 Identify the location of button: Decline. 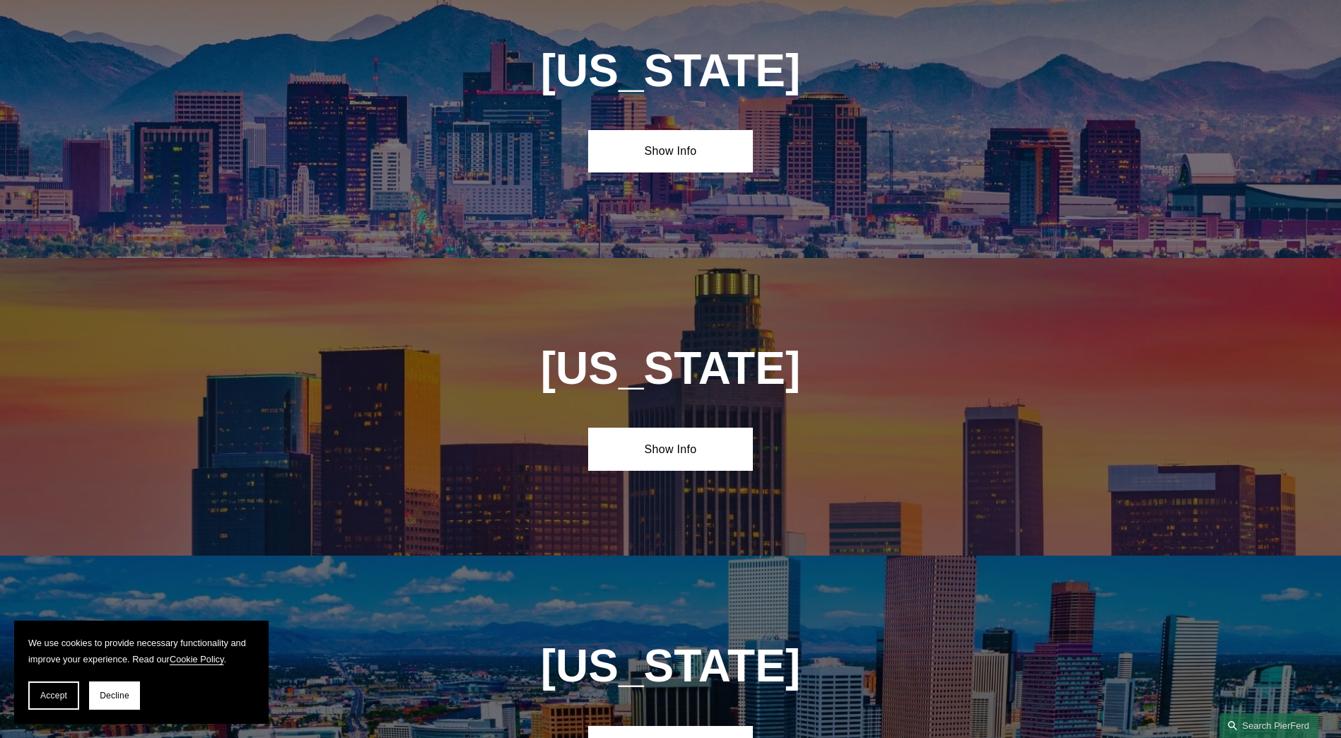
(115, 696).